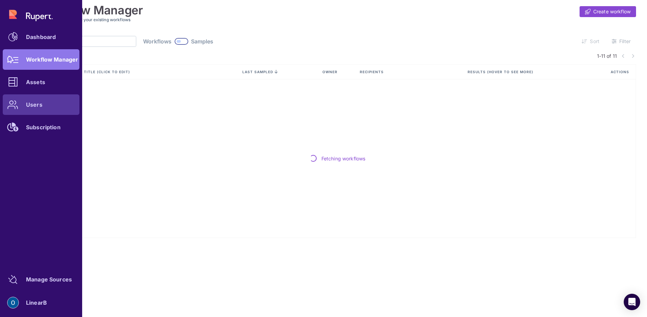 The width and height of the screenshot is (647, 317). What do you see at coordinates (343, 158) in the screenshot?
I see `span: Fetching workflows` at bounding box center [343, 158].